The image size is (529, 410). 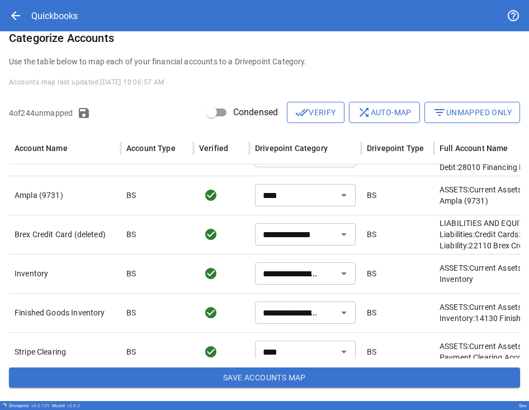 What do you see at coordinates (522, 405) in the screenshot?
I see `div: Ibex` at bounding box center [522, 405].